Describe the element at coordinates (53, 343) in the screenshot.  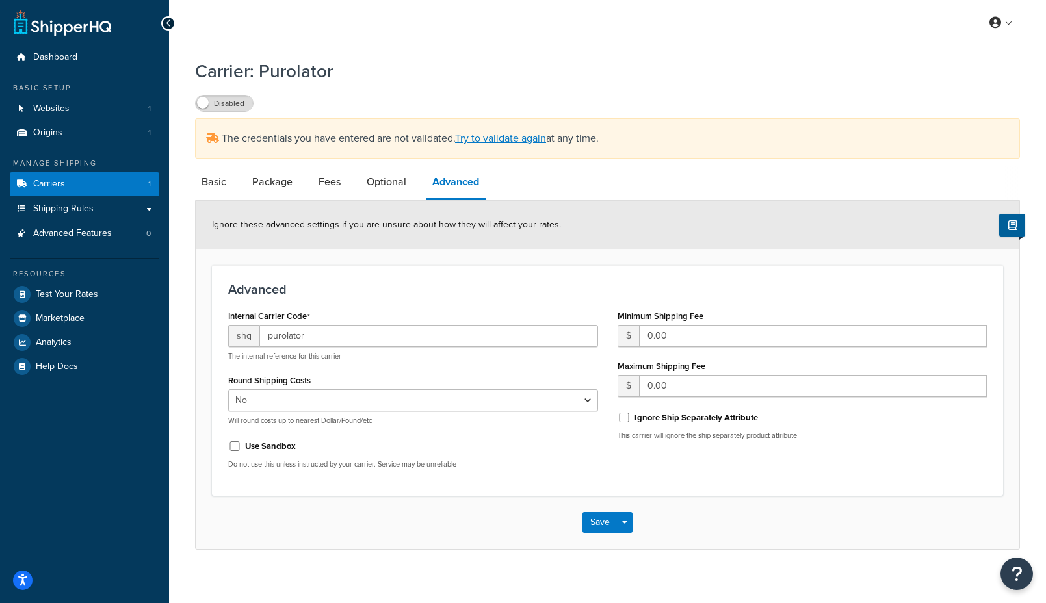
I see `span: Analytics` at that location.